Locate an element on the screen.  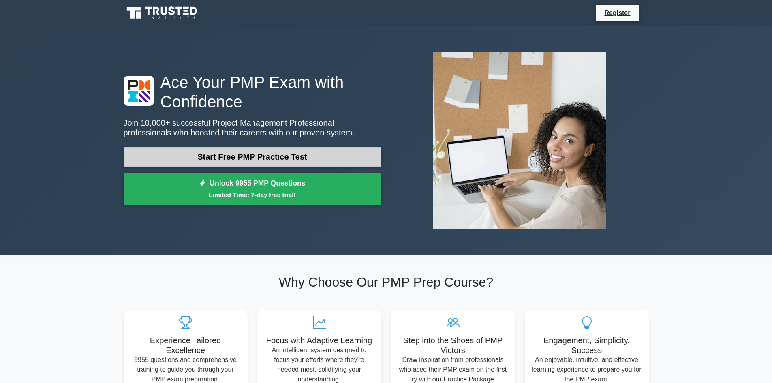
h2: Why Choose Our PMP Prep Course? is located at coordinates (386, 282).